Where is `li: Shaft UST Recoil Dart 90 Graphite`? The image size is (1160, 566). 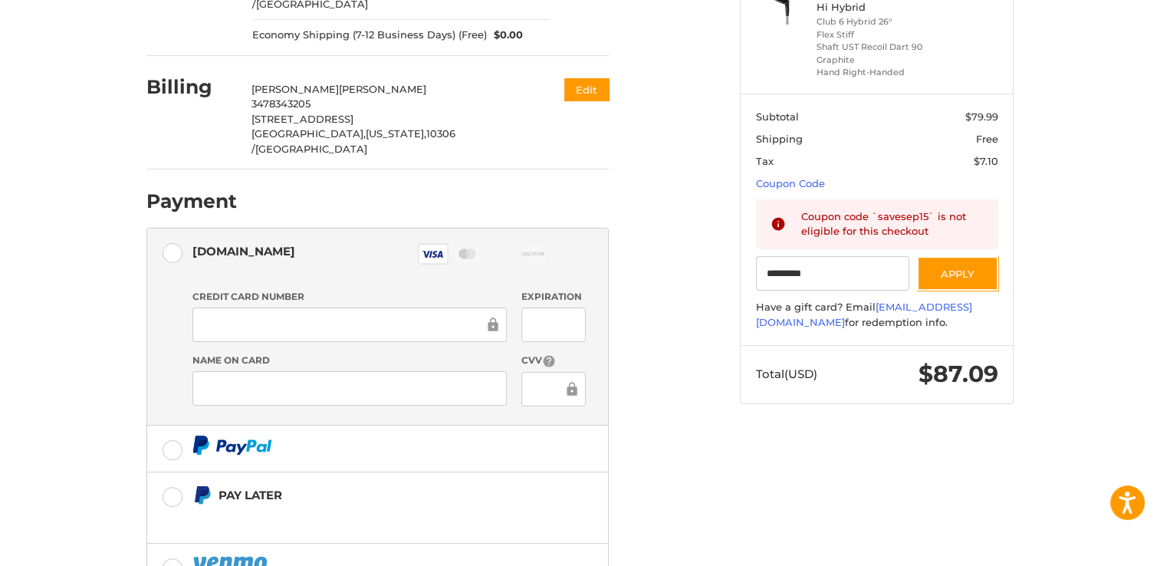
li: Shaft UST Recoil Dart 90 Graphite is located at coordinates (875, 53).